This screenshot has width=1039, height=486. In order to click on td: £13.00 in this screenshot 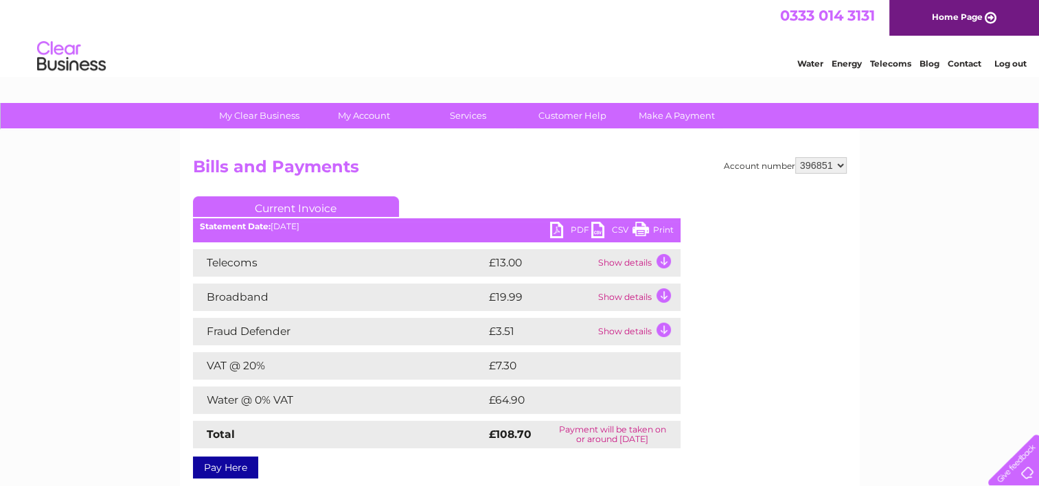, I will do `click(540, 263)`.